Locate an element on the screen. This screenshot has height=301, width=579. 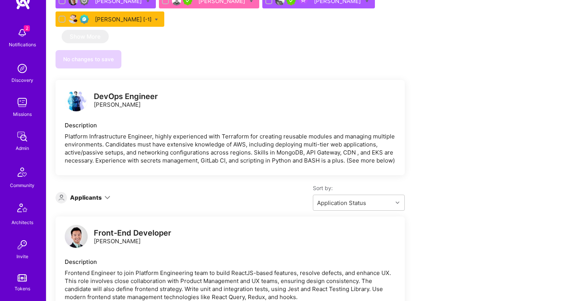
div: Applicants is located at coordinates (86, 198).